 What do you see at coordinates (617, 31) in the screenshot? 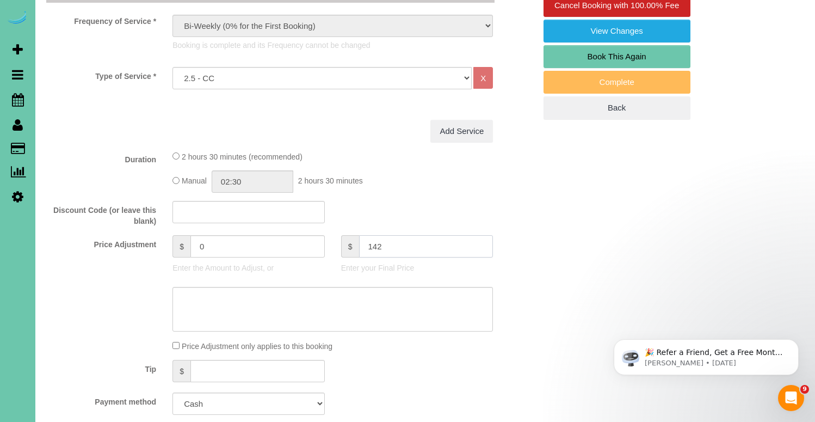
I see `a: View Changes` at bounding box center [617, 31].